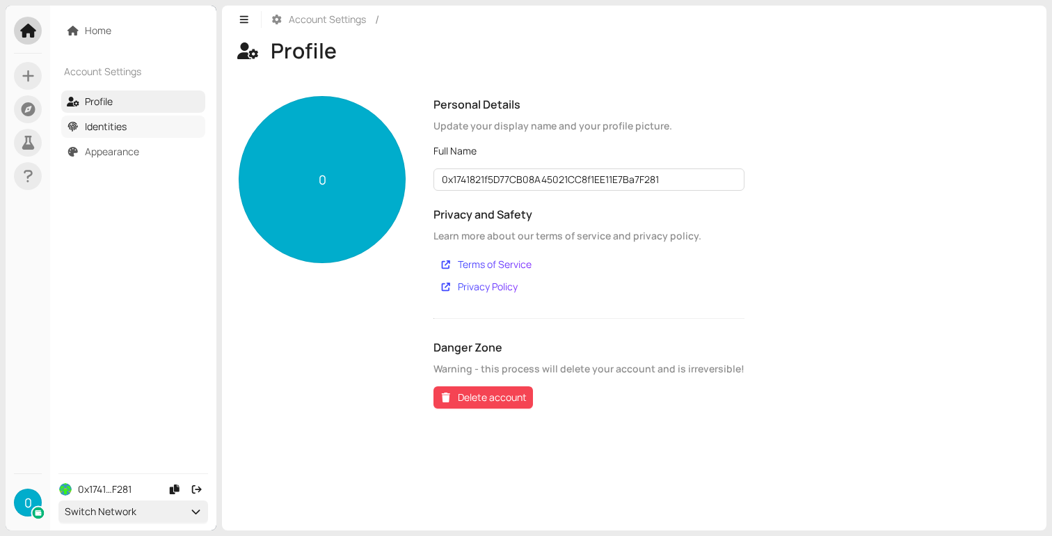  What do you see at coordinates (65, 489) in the screenshot?
I see `img: 0x1741821f5D77CB08A45021CC8f1EE11E7Ba7F281` at bounding box center [65, 489].